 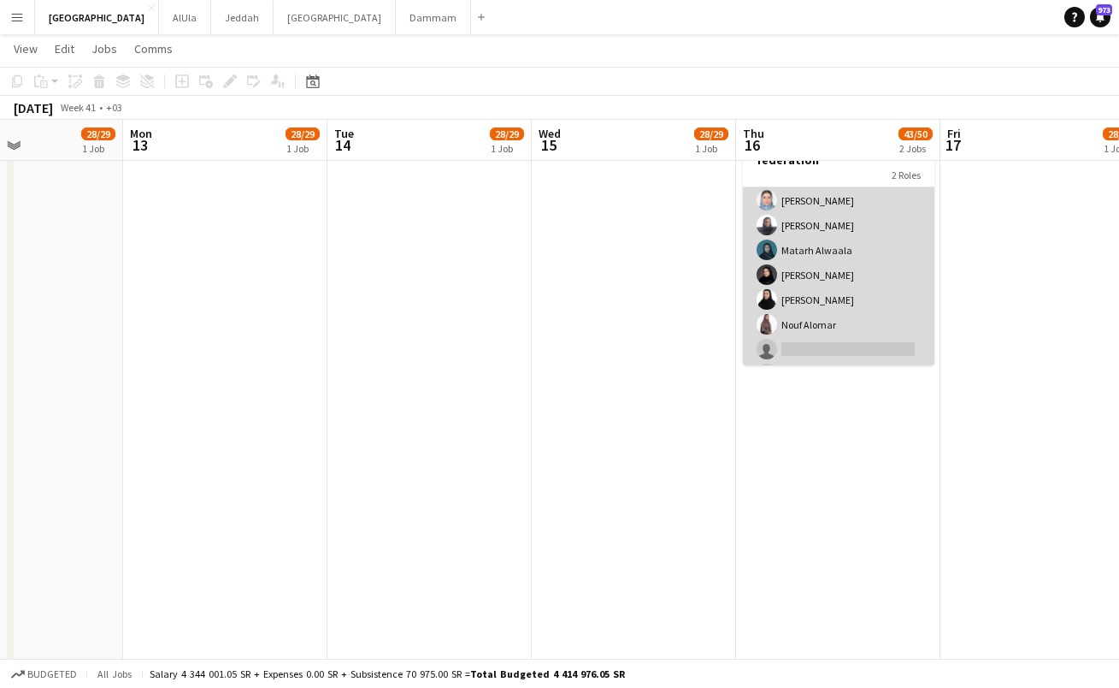 What do you see at coordinates (1104, 9) in the screenshot?
I see `span: 973` at bounding box center [1104, 9].